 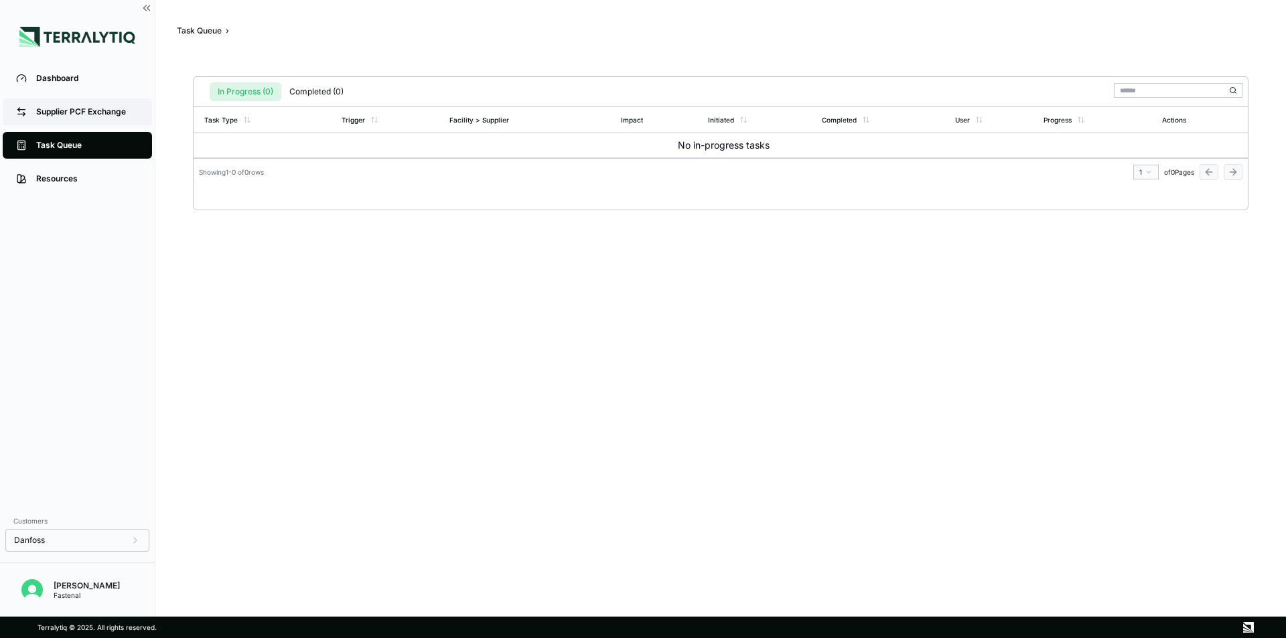 I want to click on button: 1, so click(x=1146, y=172).